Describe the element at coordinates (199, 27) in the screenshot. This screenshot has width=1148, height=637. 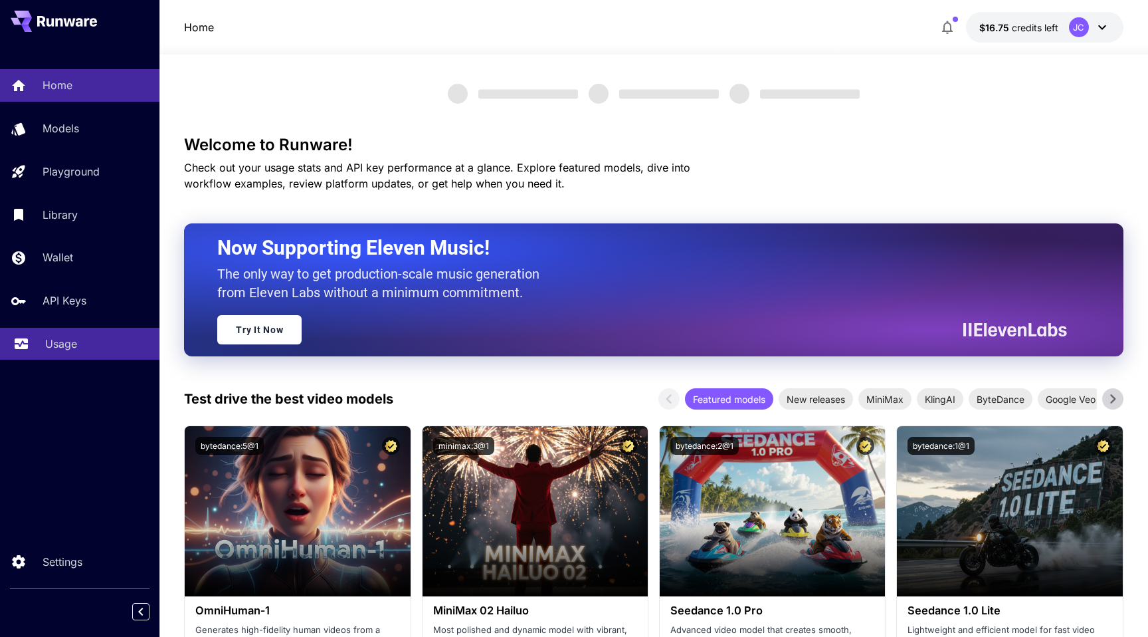
I see `a: Home` at that location.